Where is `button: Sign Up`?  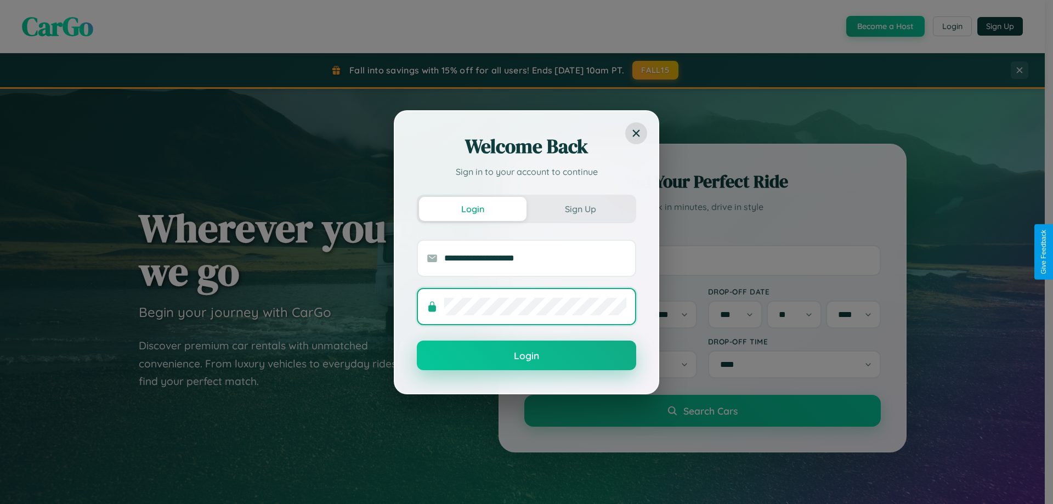
button: Sign Up is located at coordinates (580, 209).